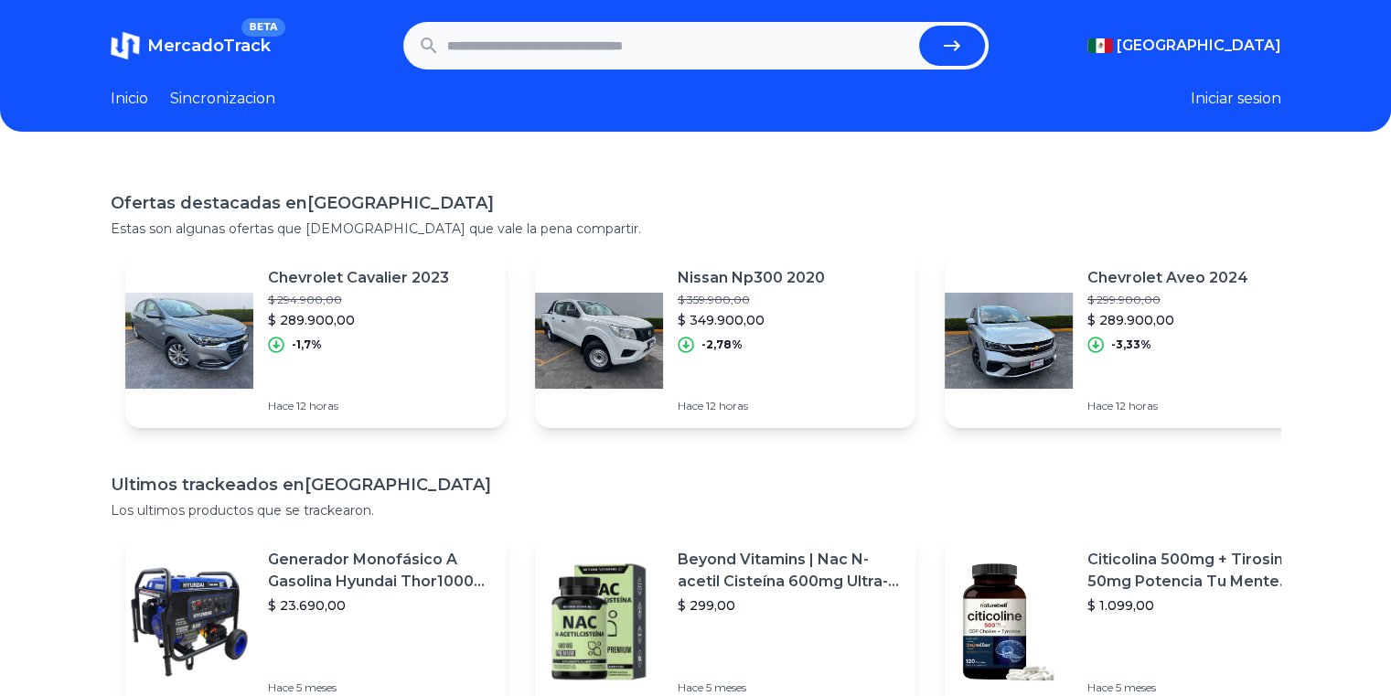 The width and height of the screenshot is (1391, 696). Describe the element at coordinates (380, 606) in the screenshot. I see `p: $ 23.690,00` at that location.